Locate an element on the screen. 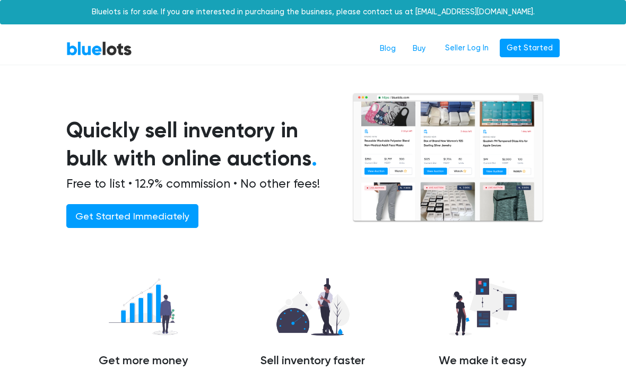 This screenshot has height=369, width=626. img: we_manage-77d26b14627abc54d025a00e9d5ddefd645ea4957b3cc0d2b85b0966dac19dae.png is located at coordinates (482, 307).